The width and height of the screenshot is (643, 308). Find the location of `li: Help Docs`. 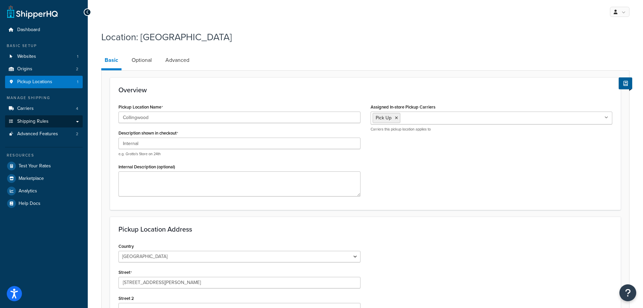

li: Help Docs is located at coordinates (44, 203).